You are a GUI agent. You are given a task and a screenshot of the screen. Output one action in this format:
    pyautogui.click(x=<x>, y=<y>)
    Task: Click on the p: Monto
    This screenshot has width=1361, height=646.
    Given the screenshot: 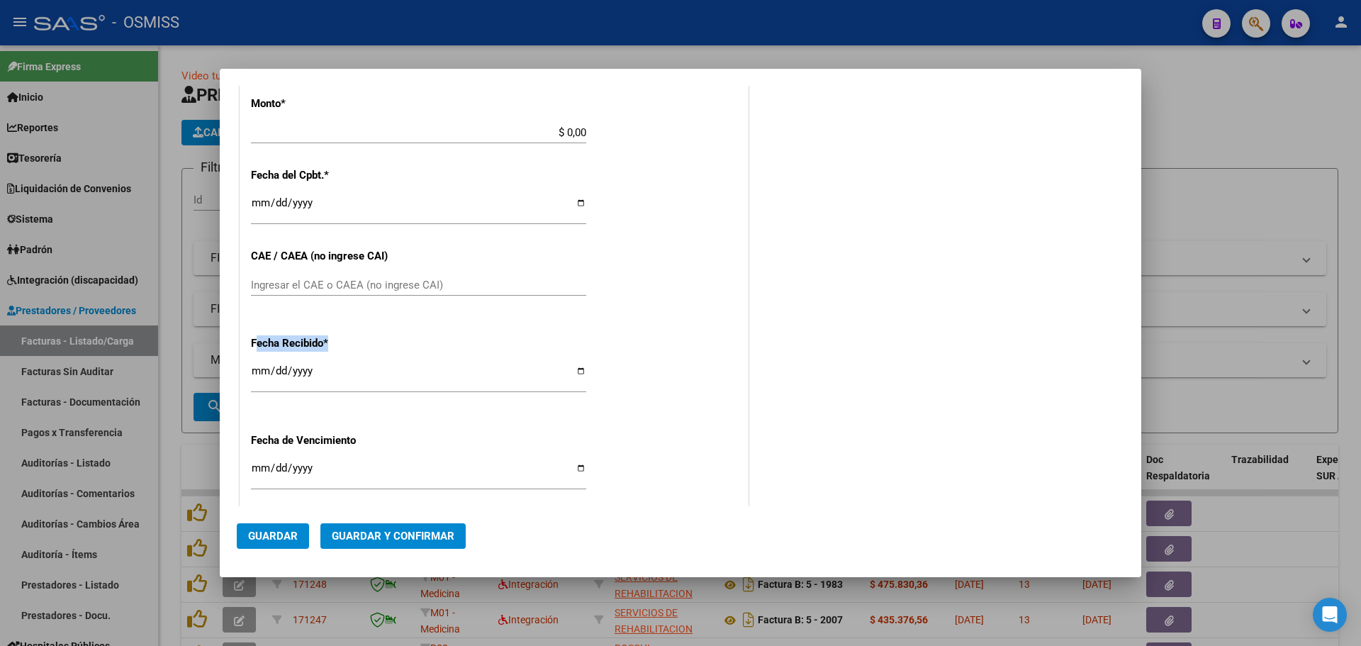 What is the action you would take?
    pyautogui.click(x=324, y=103)
    